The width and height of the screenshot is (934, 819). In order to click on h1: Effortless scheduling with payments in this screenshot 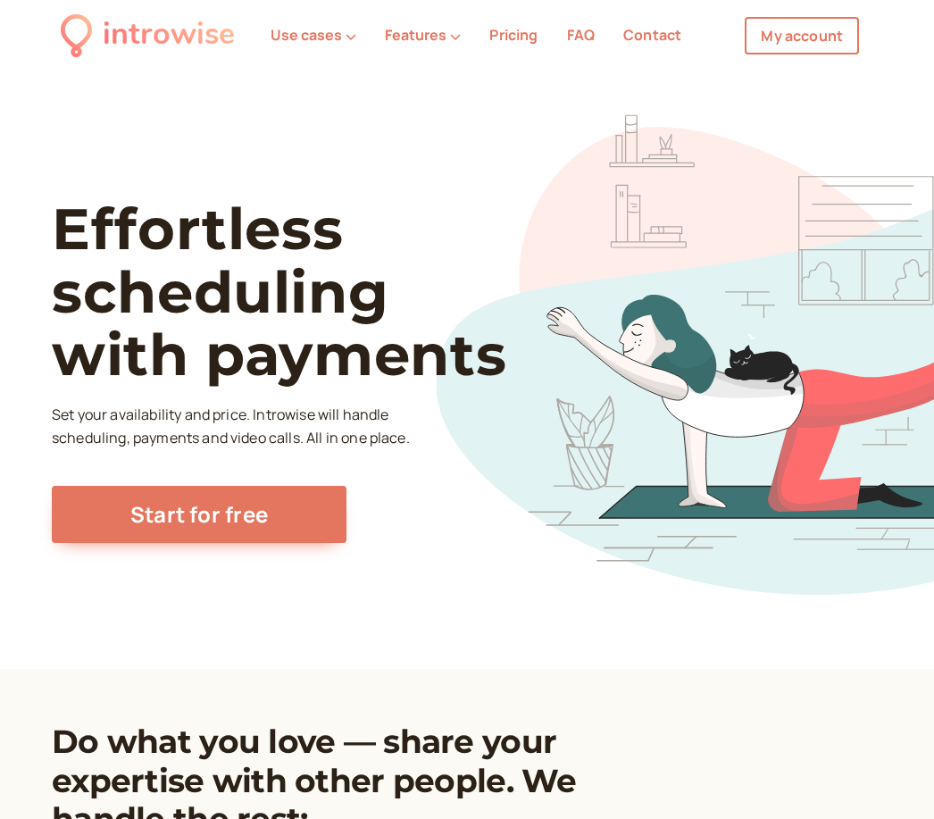, I will do `click(311, 291)`.